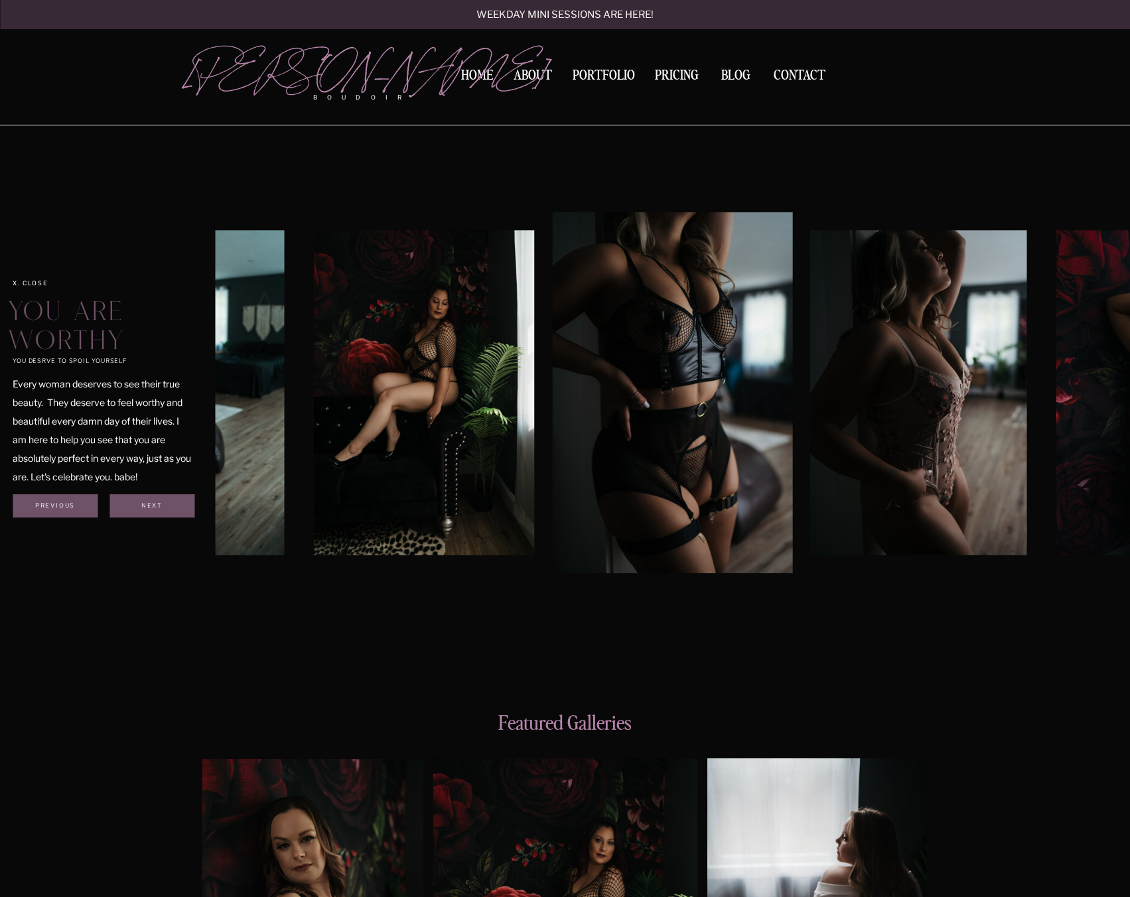 The height and width of the screenshot is (897, 1130). I want to click on h2: Featured Galleries, so click(565, 726).